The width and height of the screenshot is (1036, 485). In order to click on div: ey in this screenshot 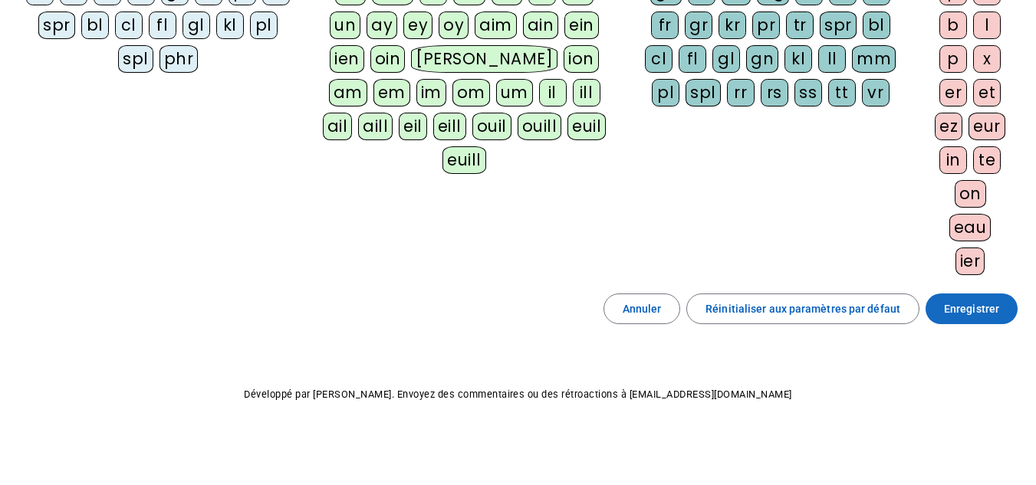, I will do `click(418, 25)`.